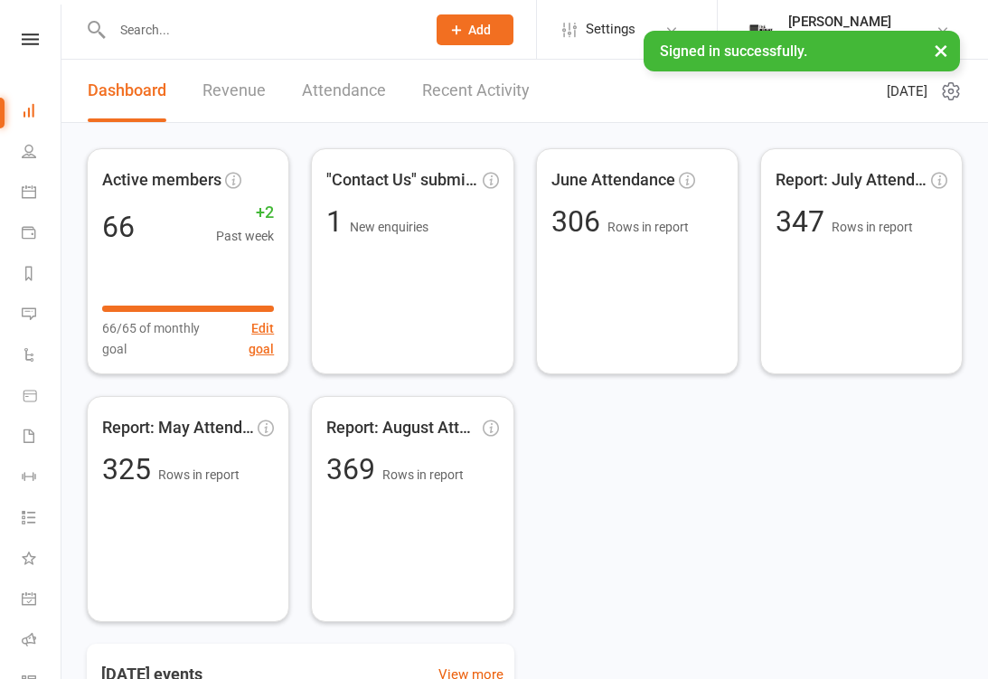 This screenshot has height=679, width=988. I want to click on a: Roll call kiosk mode, so click(42, 641).